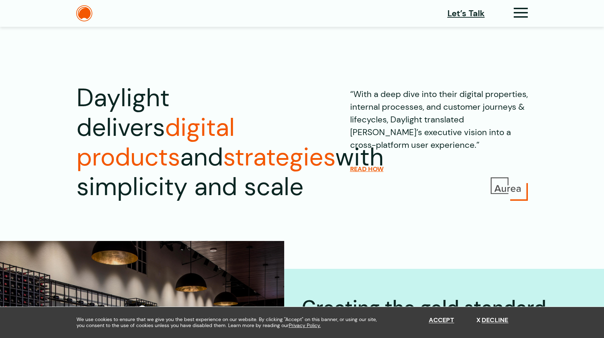 Image resolution: width=604 pixels, height=338 pixels. Describe the element at coordinates (155, 142) in the screenshot. I see `span: digital products` at that location.